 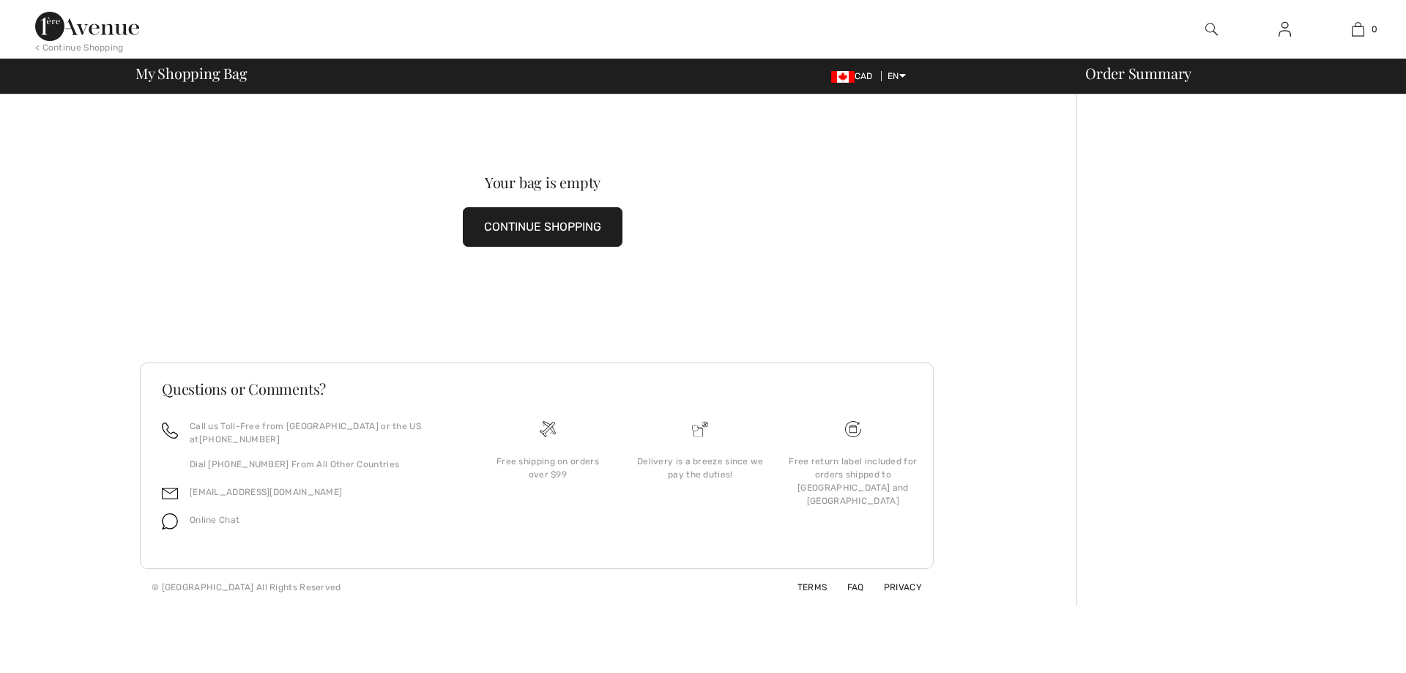 What do you see at coordinates (843, 77) in the screenshot?
I see `img: Canadian Dollar` at bounding box center [843, 77].